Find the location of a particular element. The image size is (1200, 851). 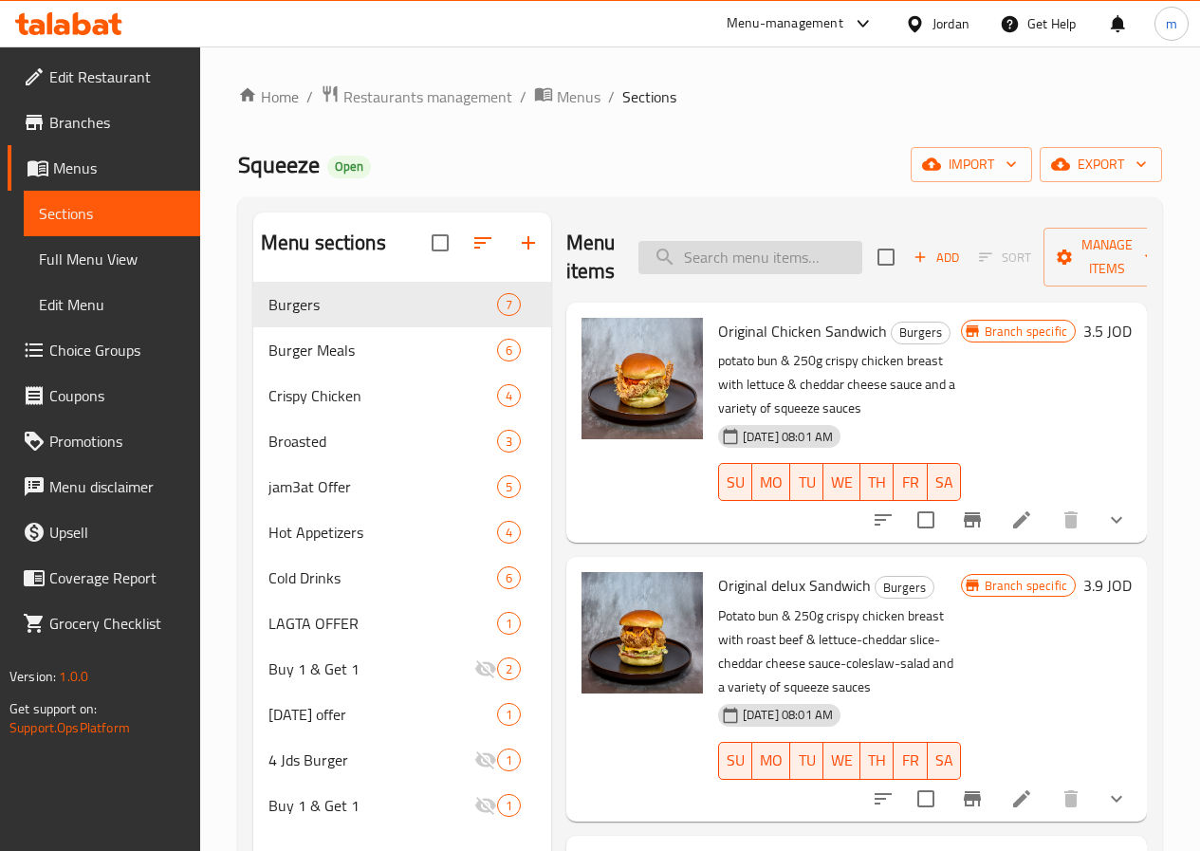

div: Labor Day offer is located at coordinates (382, 714).